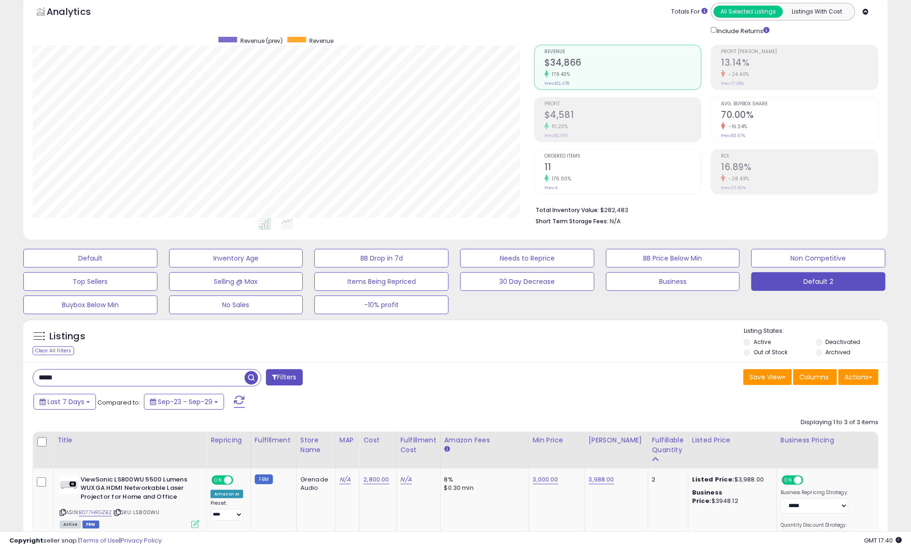  I want to click on h2: $4,581, so click(623, 116).